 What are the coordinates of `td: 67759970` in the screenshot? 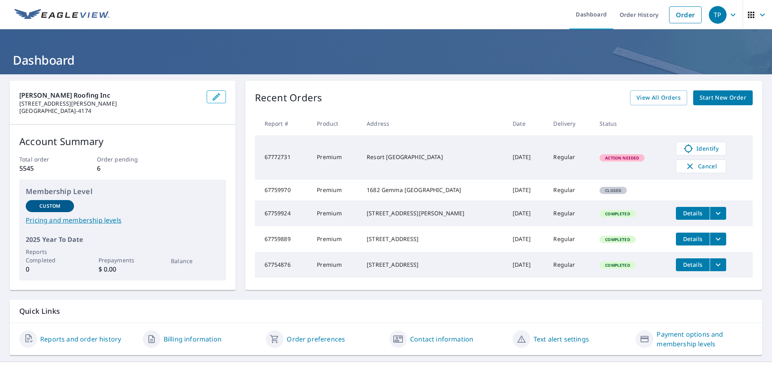 It's located at (283, 190).